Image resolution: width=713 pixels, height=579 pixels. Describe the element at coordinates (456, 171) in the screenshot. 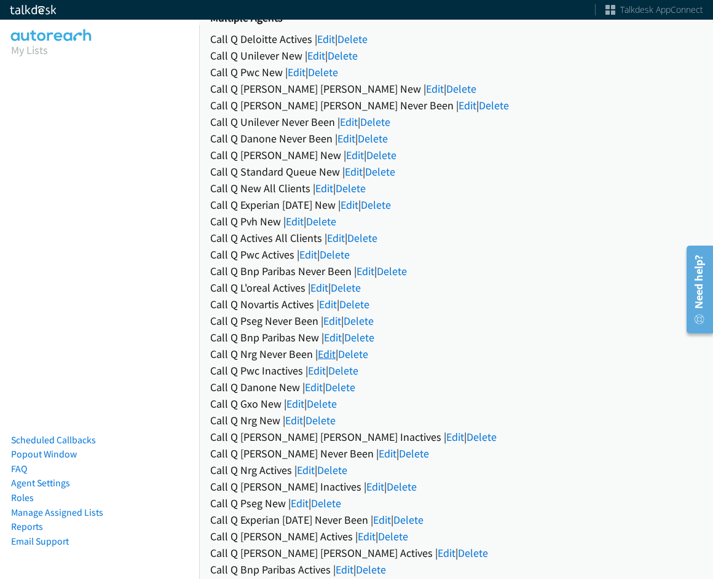

I see `div: Call Q Standard Queue New | |` at that location.